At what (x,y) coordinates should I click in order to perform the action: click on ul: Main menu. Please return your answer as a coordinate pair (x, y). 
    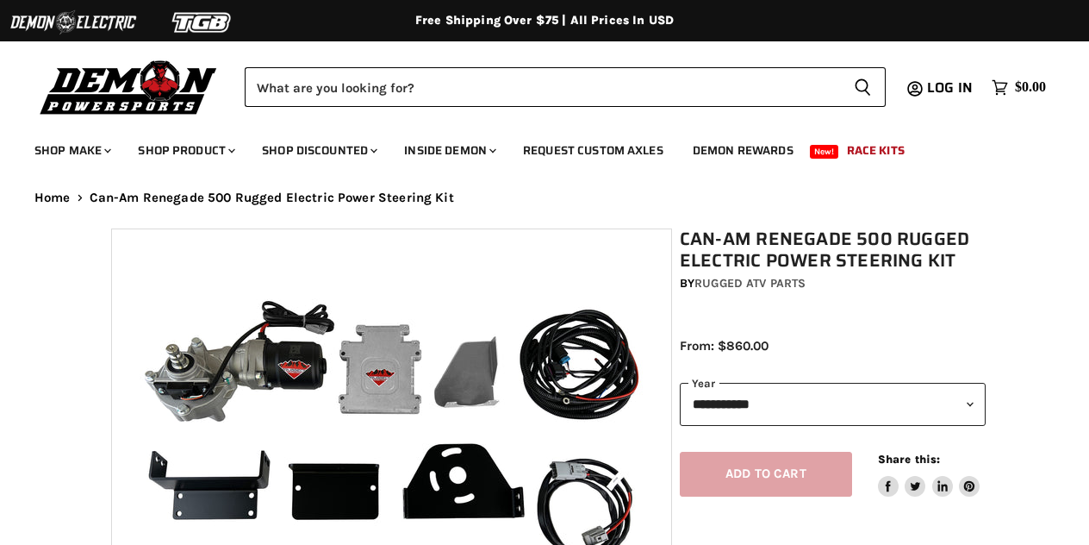
    Looking at the image, I should click on (532, 146).